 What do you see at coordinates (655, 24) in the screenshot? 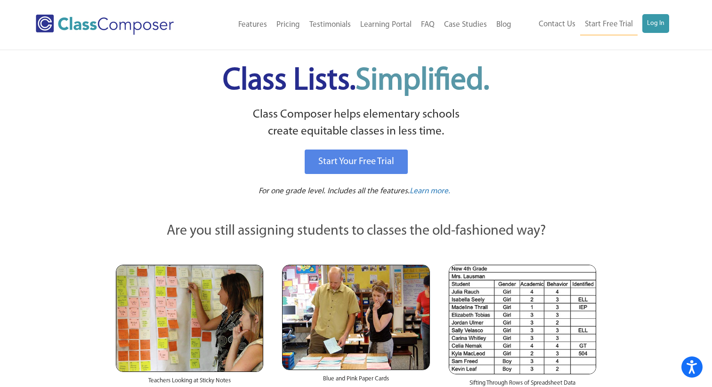
I see `a: Log In` at bounding box center [655, 24].